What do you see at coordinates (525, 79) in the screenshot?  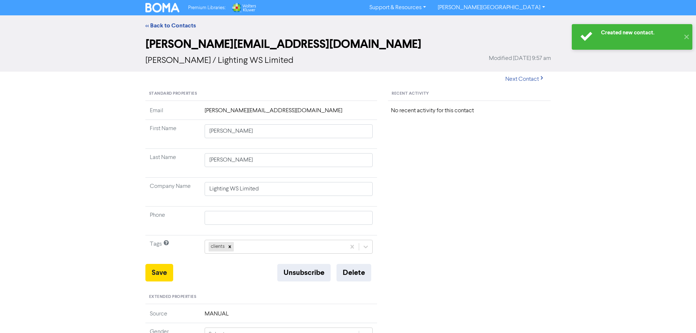 I see `button: Next Contact` at bounding box center [525, 79].